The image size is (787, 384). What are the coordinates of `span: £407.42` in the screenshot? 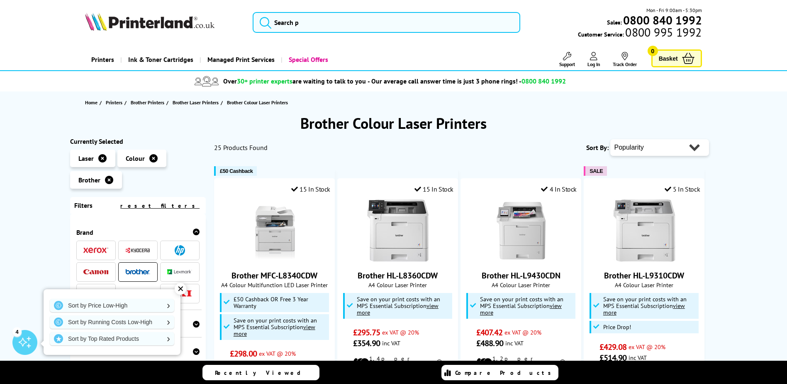 It's located at (489, 332).